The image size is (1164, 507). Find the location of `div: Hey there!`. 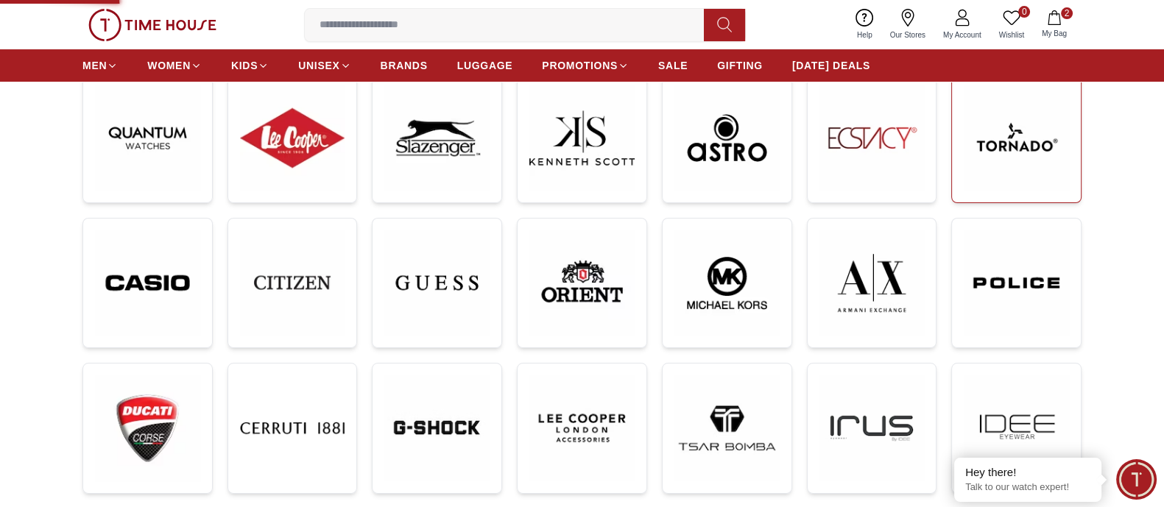

div: Hey there! is located at coordinates (1028, 473).